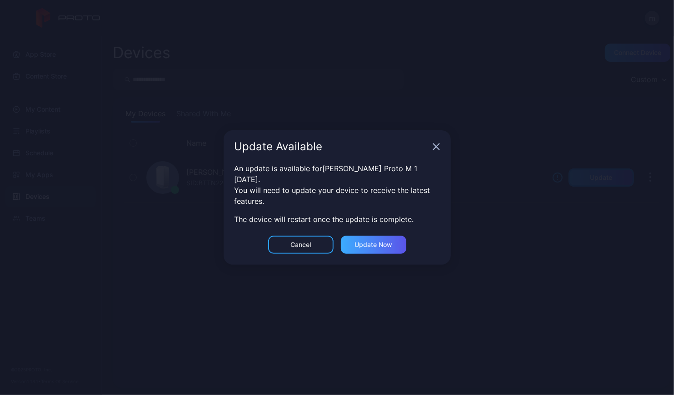  Describe the element at coordinates (337, 196) in the screenshot. I see `div: You will need to update your device to receive the latest features.` at that location.